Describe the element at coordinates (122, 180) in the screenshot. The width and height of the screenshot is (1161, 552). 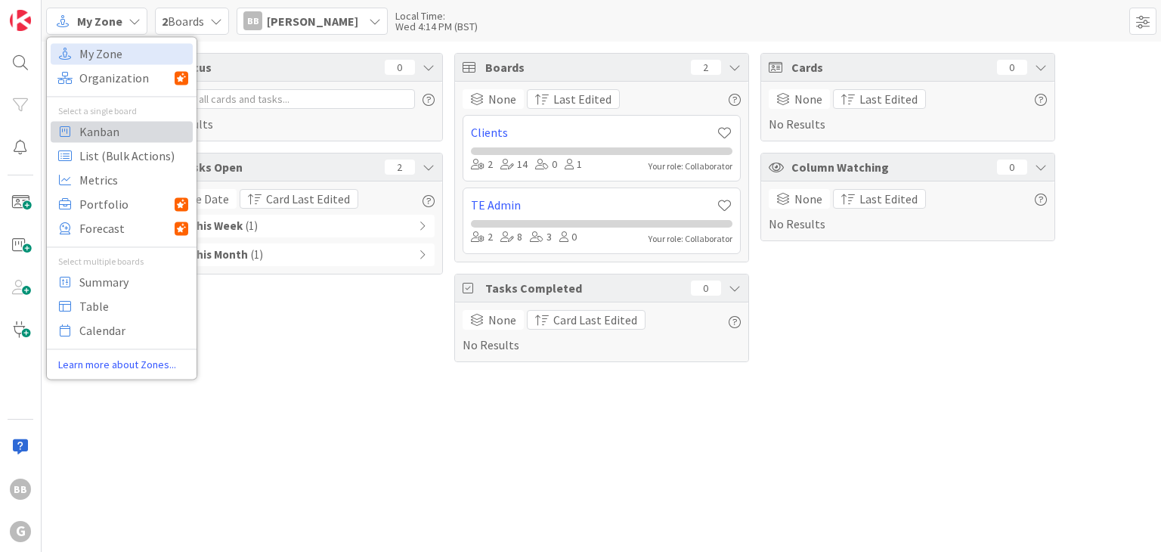
I see `a: Metrics` at that location.